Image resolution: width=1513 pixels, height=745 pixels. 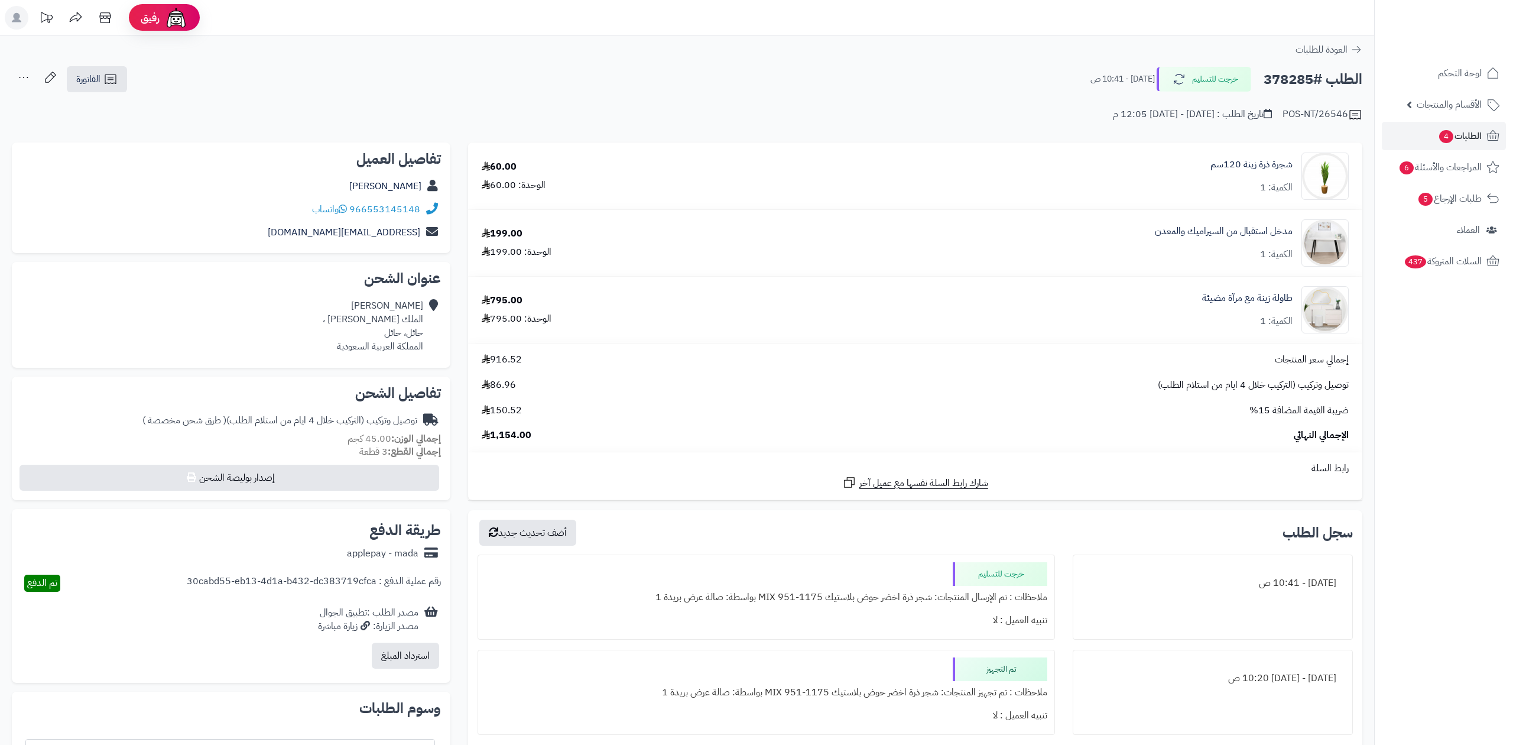 I want to click on small: 3 قطعة, so click(x=400, y=452).